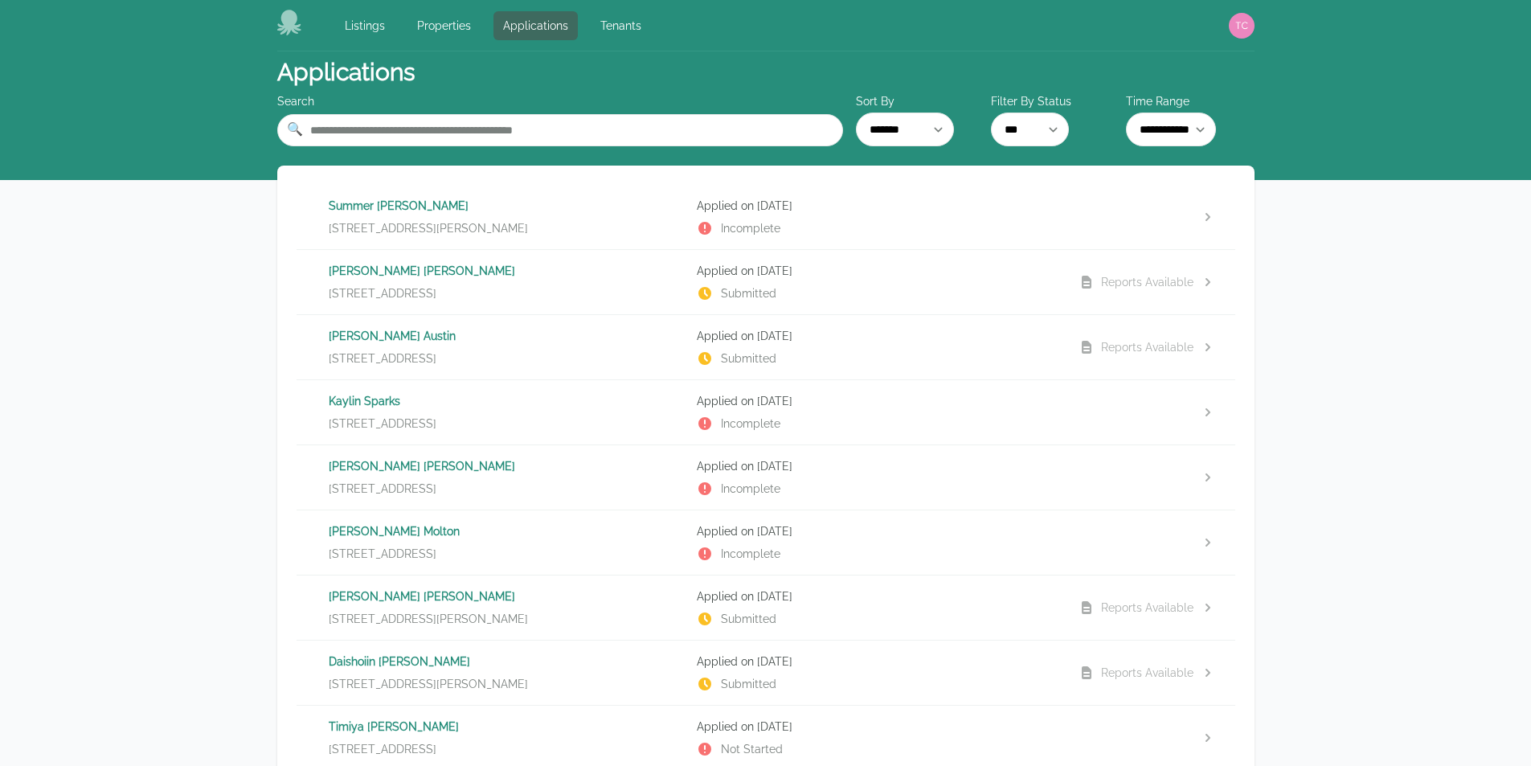 This screenshot has height=766, width=1531. Describe the element at coordinates (560, 101) in the screenshot. I see `div: Search` at that location.